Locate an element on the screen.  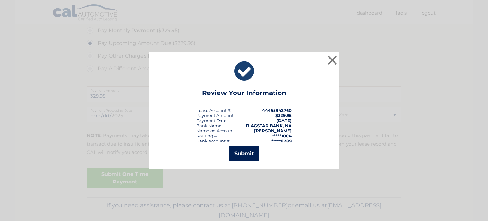
h3: Review Your Information is located at coordinates (244, 94).